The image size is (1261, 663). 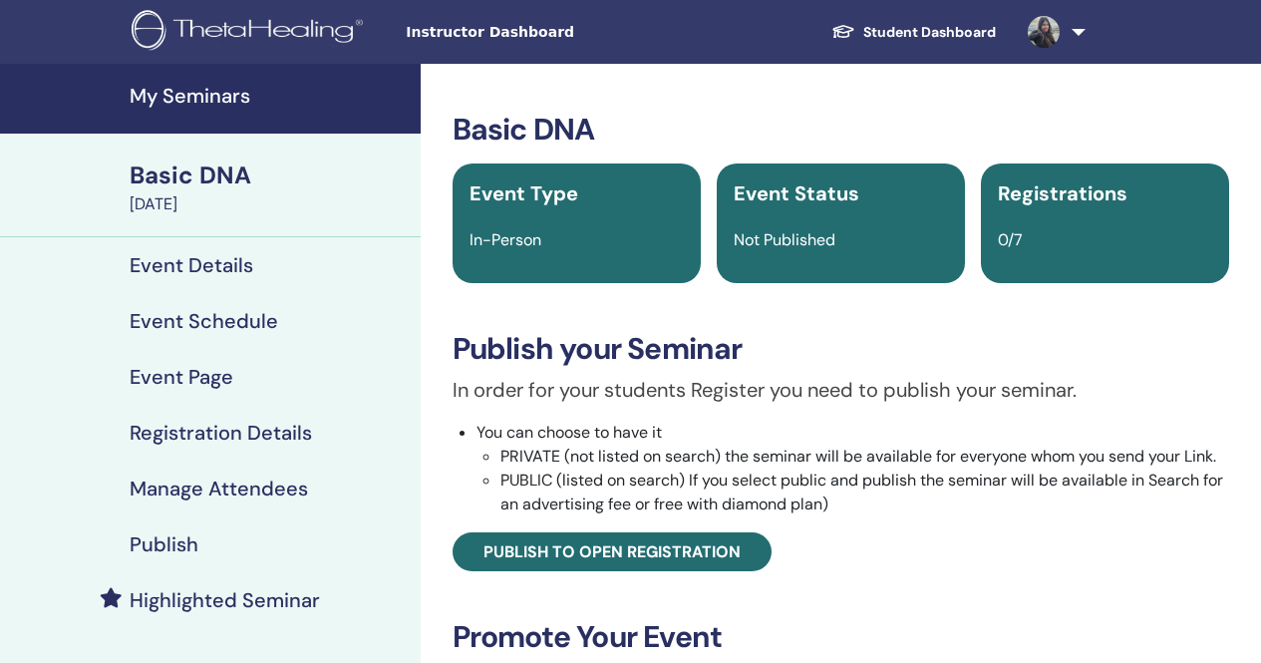 What do you see at coordinates (1044, 32) in the screenshot?
I see `img: default.jpg` at bounding box center [1044, 32].